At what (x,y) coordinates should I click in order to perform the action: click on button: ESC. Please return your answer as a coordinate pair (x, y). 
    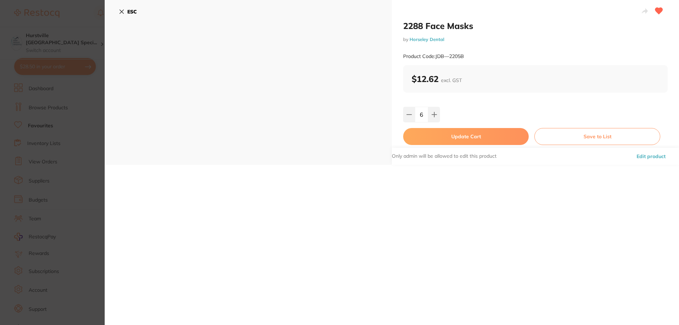
    Looking at the image, I should click on (128, 12).